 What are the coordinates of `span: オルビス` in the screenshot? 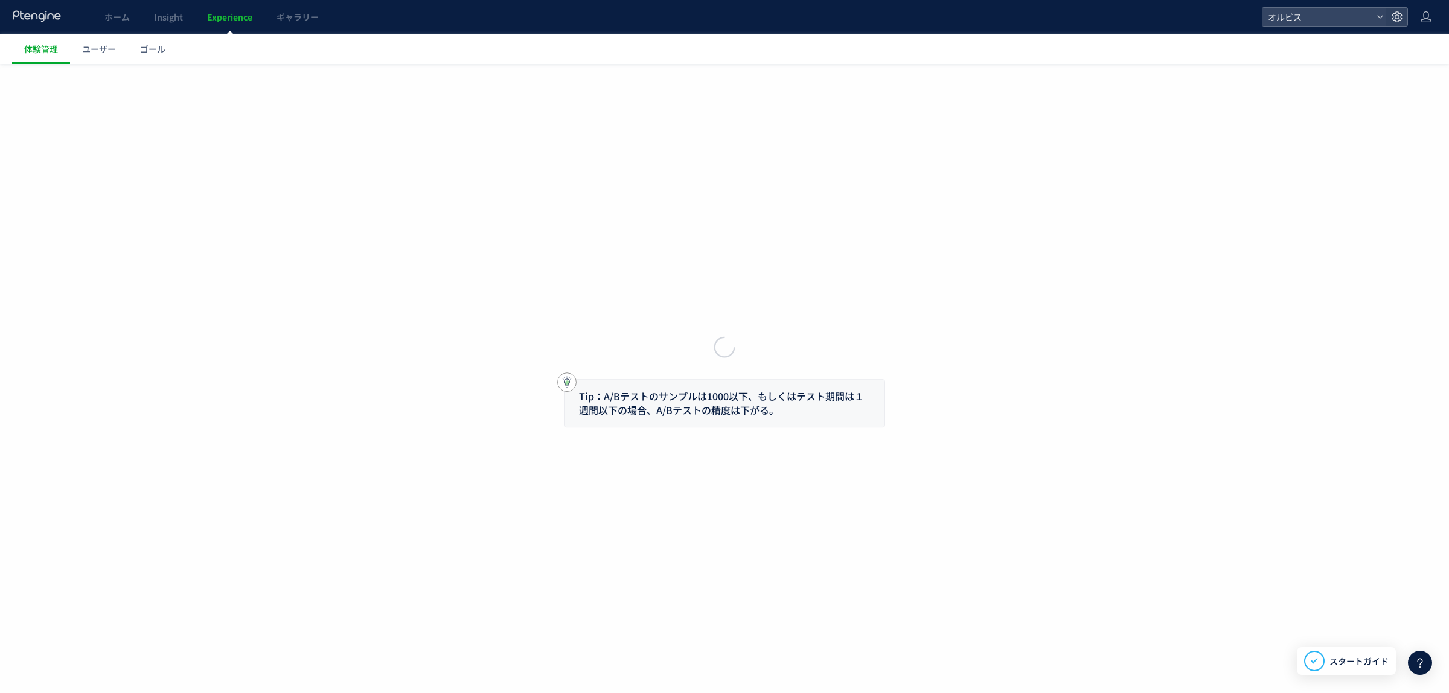 It's located at (1318, 17).